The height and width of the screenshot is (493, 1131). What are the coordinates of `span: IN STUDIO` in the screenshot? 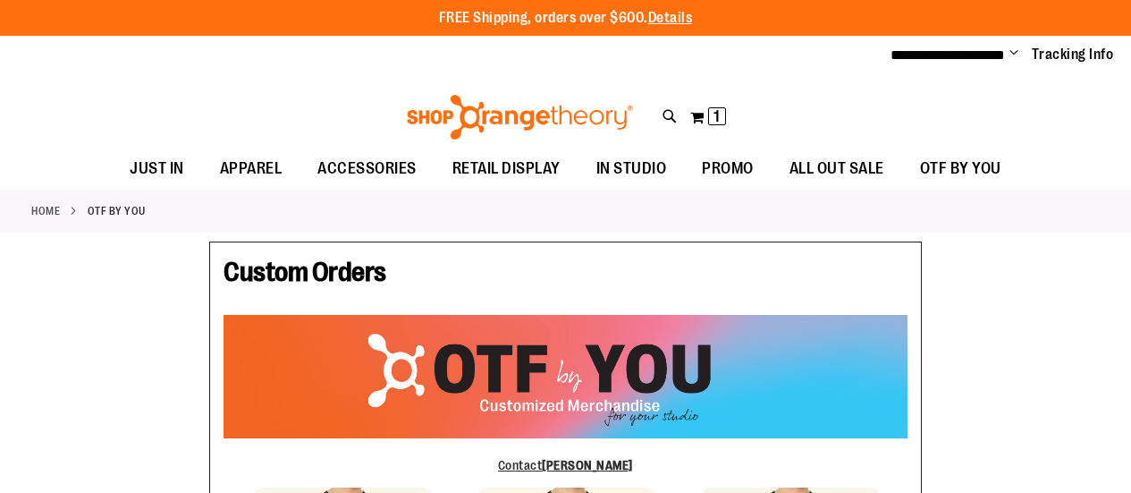 It's located at (631, 168).